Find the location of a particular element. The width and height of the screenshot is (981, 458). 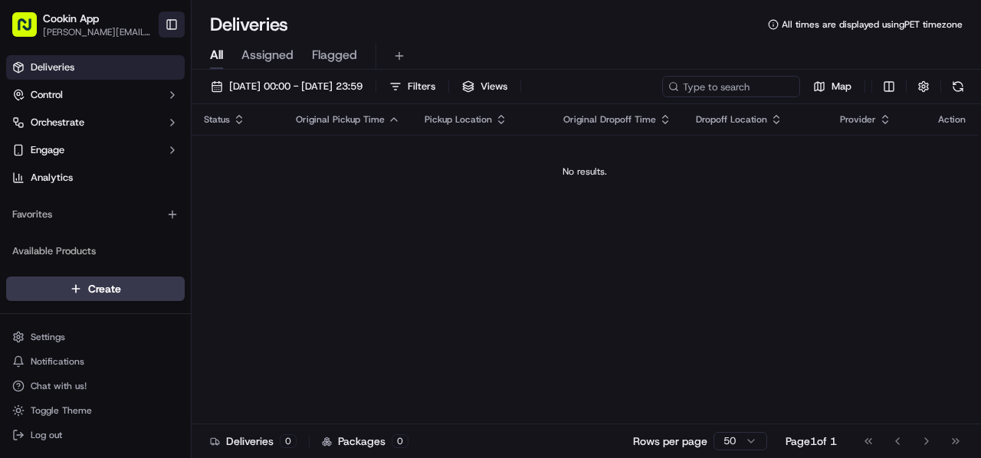

div: Packages is located at coordinates (365, 441).